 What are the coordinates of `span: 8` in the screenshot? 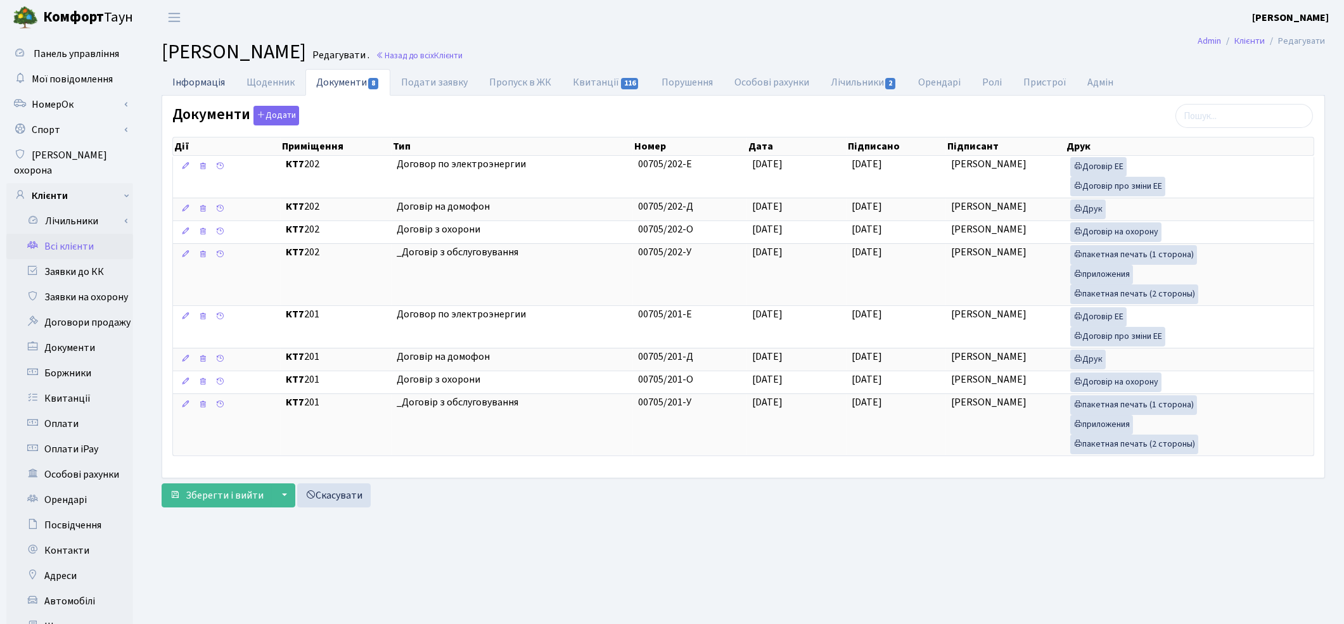 It's located at (373, 84).